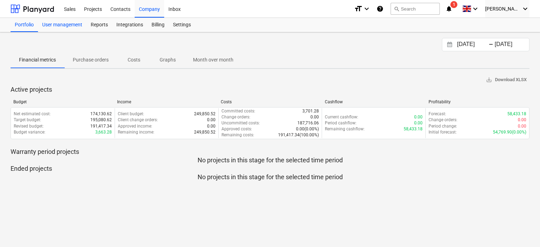 This screenshot has height=247, width=540. What do you see at coordinates (130, 25) in the screenshot?
I see `a: Integrations` at bounding box center [130, 25].